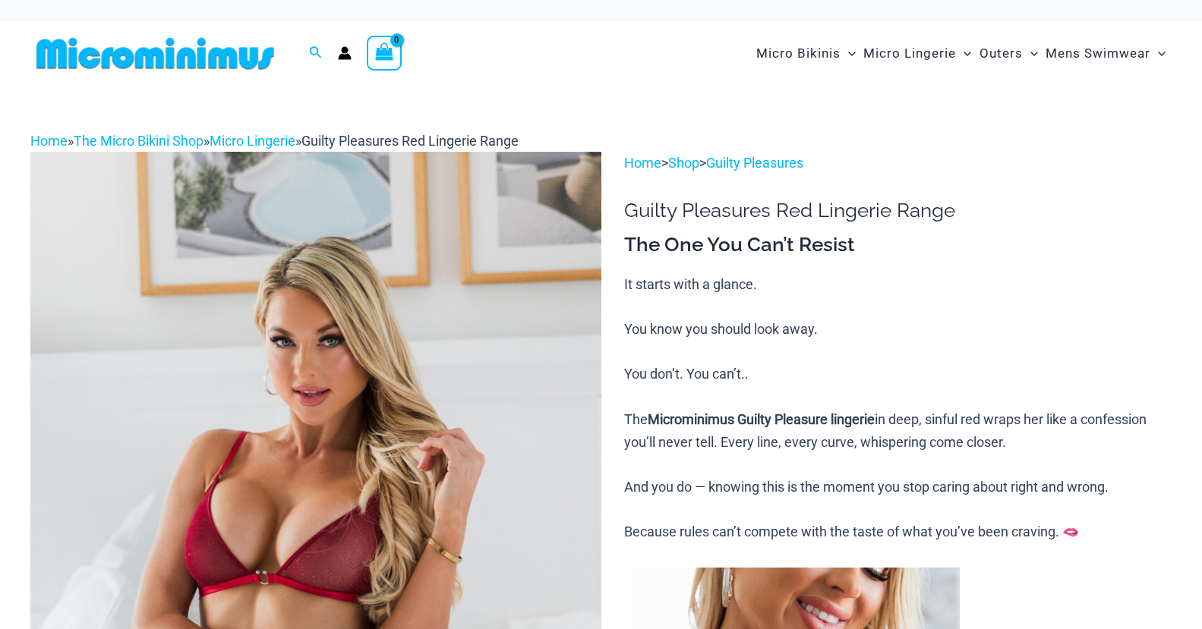 The image size is (1202, 629). What do you see at coordinates (252, 140) in the screenshot?
I see `a: Micro Lingerie` at bounding box center [252, 140].